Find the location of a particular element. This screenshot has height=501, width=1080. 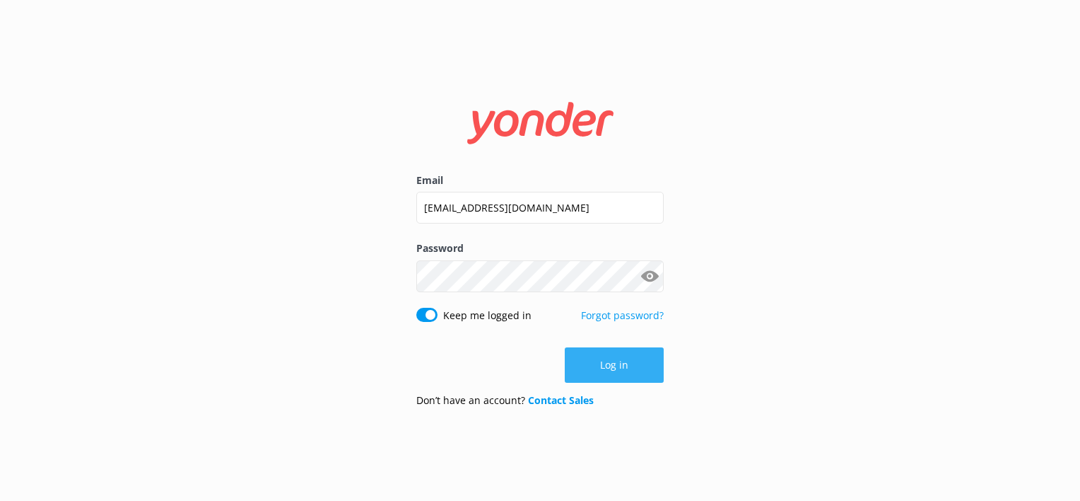

label: Keep me logged in is located at coordinates (487, 315).